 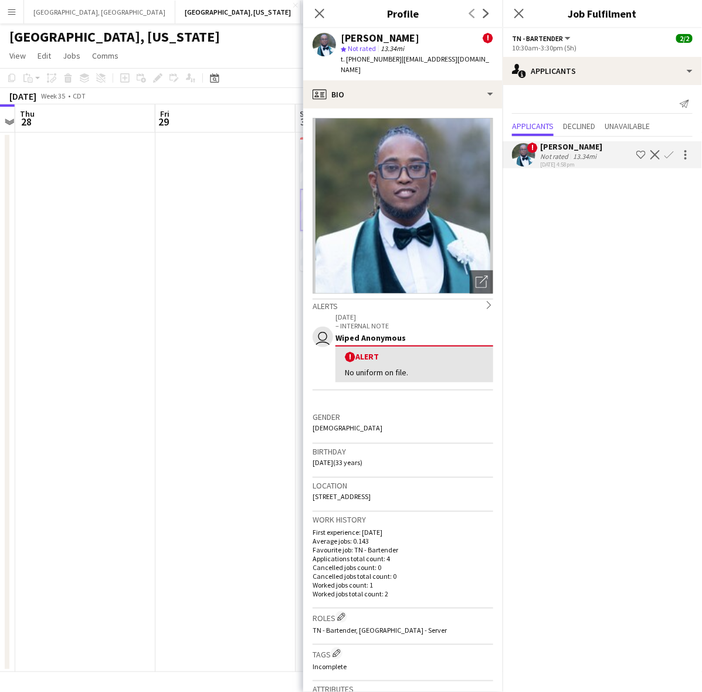 I want to click on h3: Location, so click(x=403, y=485).